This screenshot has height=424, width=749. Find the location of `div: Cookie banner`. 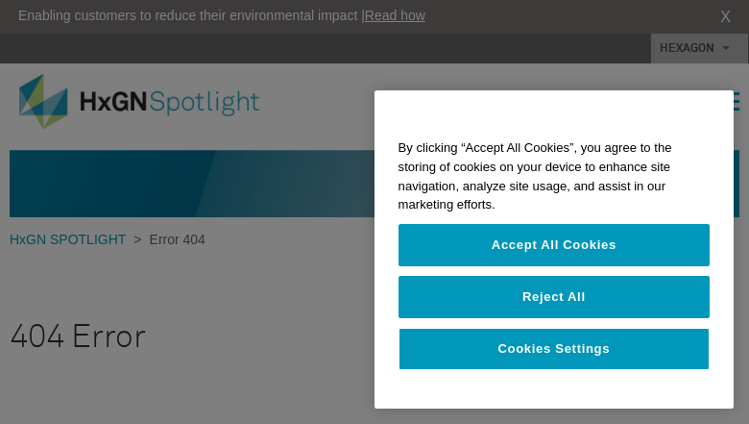

div: Cookie banner is located at coordinates (554, 249).